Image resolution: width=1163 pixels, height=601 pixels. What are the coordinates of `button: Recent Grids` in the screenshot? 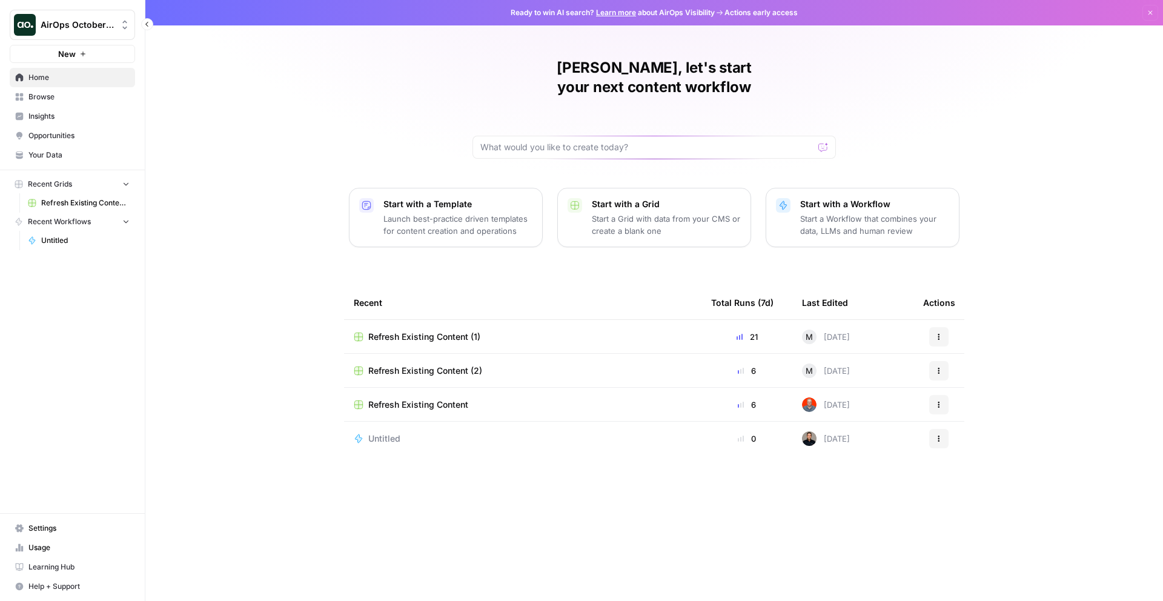 It's located at (72, 184).